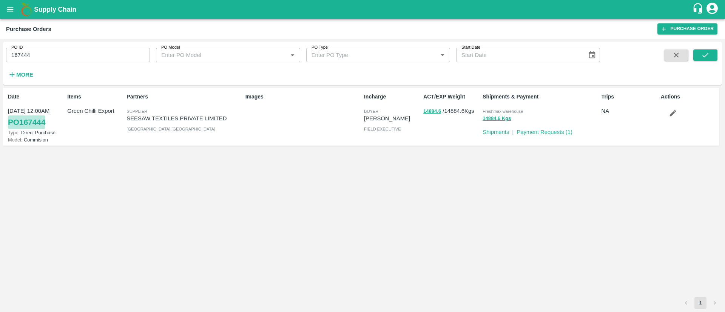 The image size is (725, 312). Describe the element at coordinates (592, 55) in the screenshot. I see `button: Choose date` at that location.